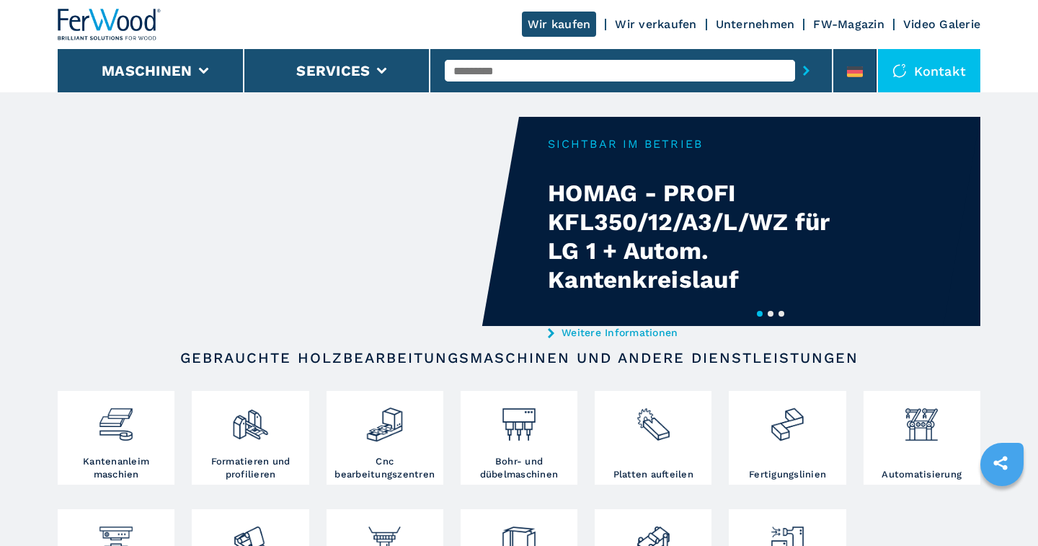 Image resolution: width=1038 pixels, height=546 pixels. Describe the element at coordinates (288, 221) in the screenshot. I see `video: Your browser does not support the video tag.` at that location.